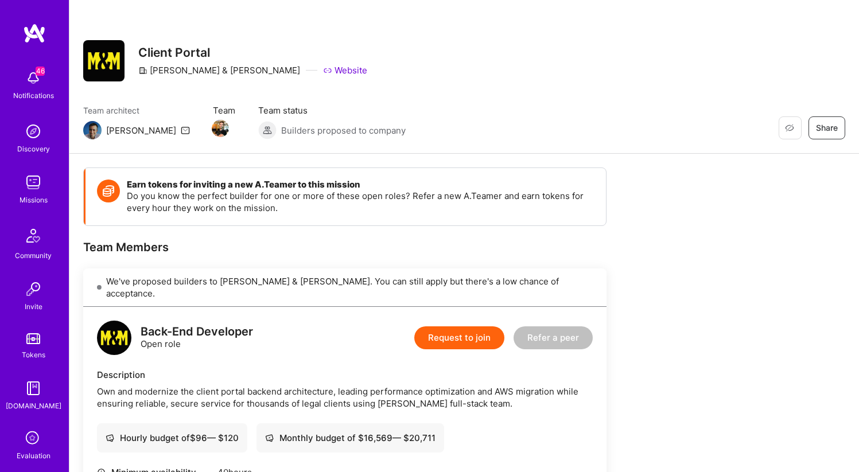  Describe the element at coordinates (104, 61) in the screenshot. I see `img: Company Logo` at that location.